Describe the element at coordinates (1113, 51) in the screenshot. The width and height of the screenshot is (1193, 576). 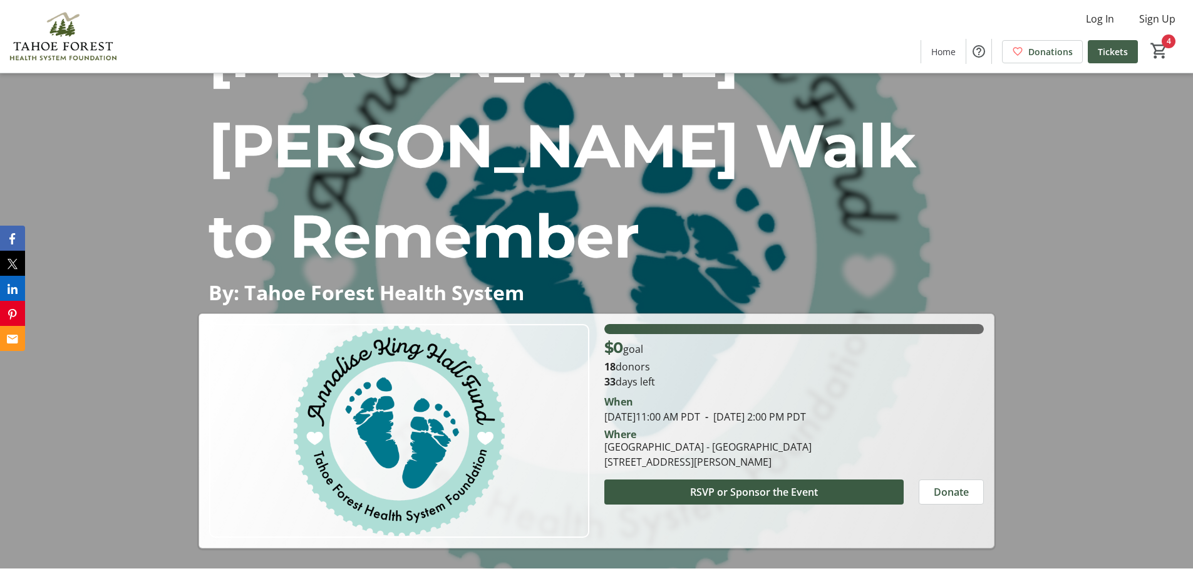
I see `span: Tickets` at that location.